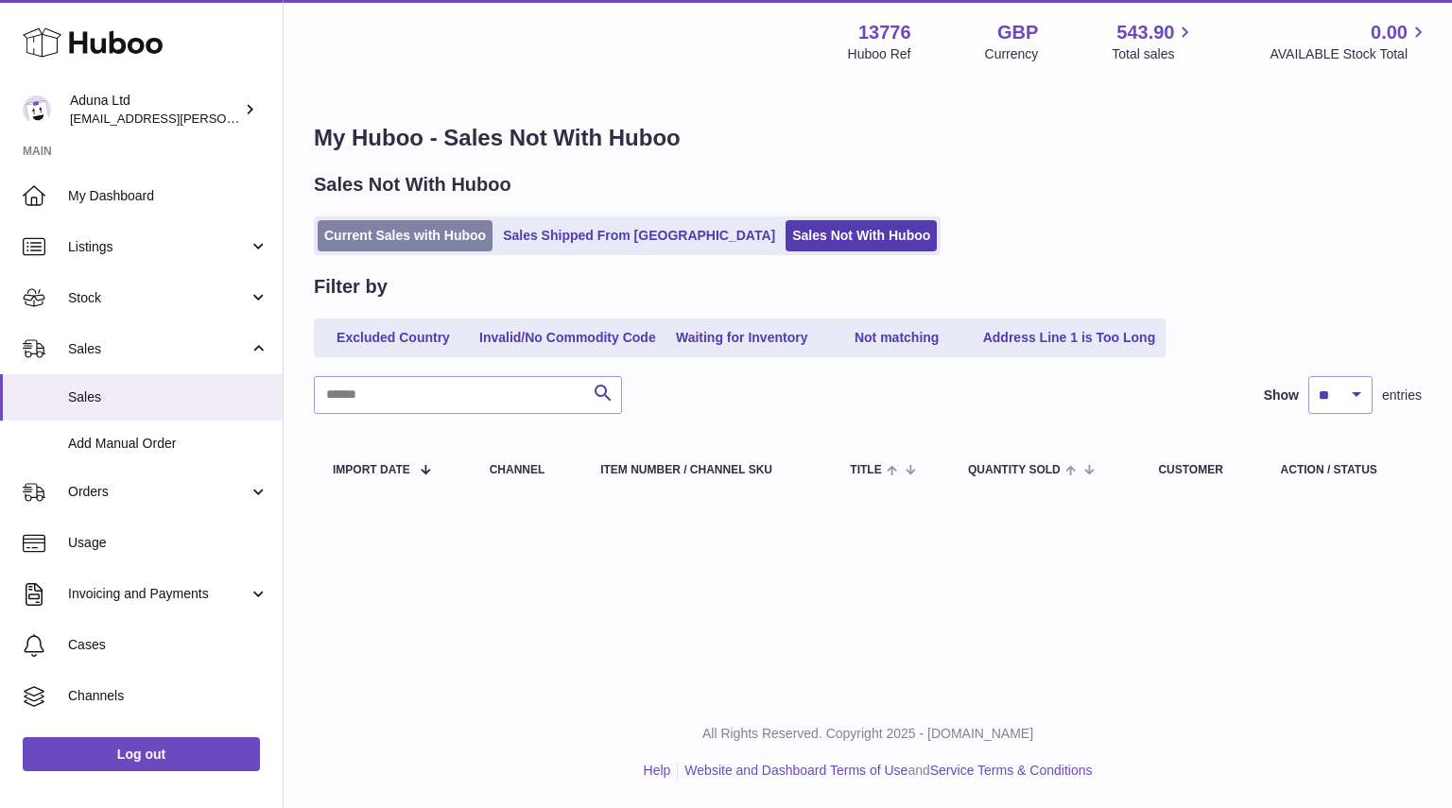 The image size is (1452, 808). I want to click on span: Orders, so click(158, 492).